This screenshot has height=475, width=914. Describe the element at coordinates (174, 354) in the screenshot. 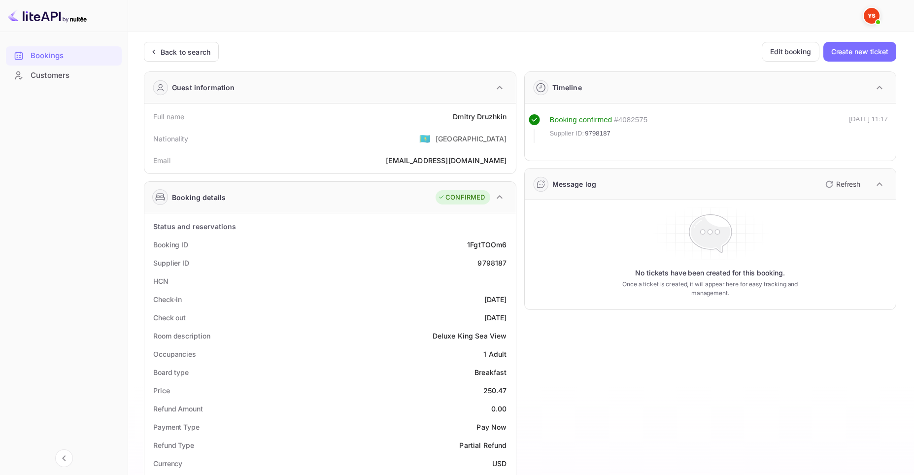

I see `ya-tr-span: Occupancies` at that location.